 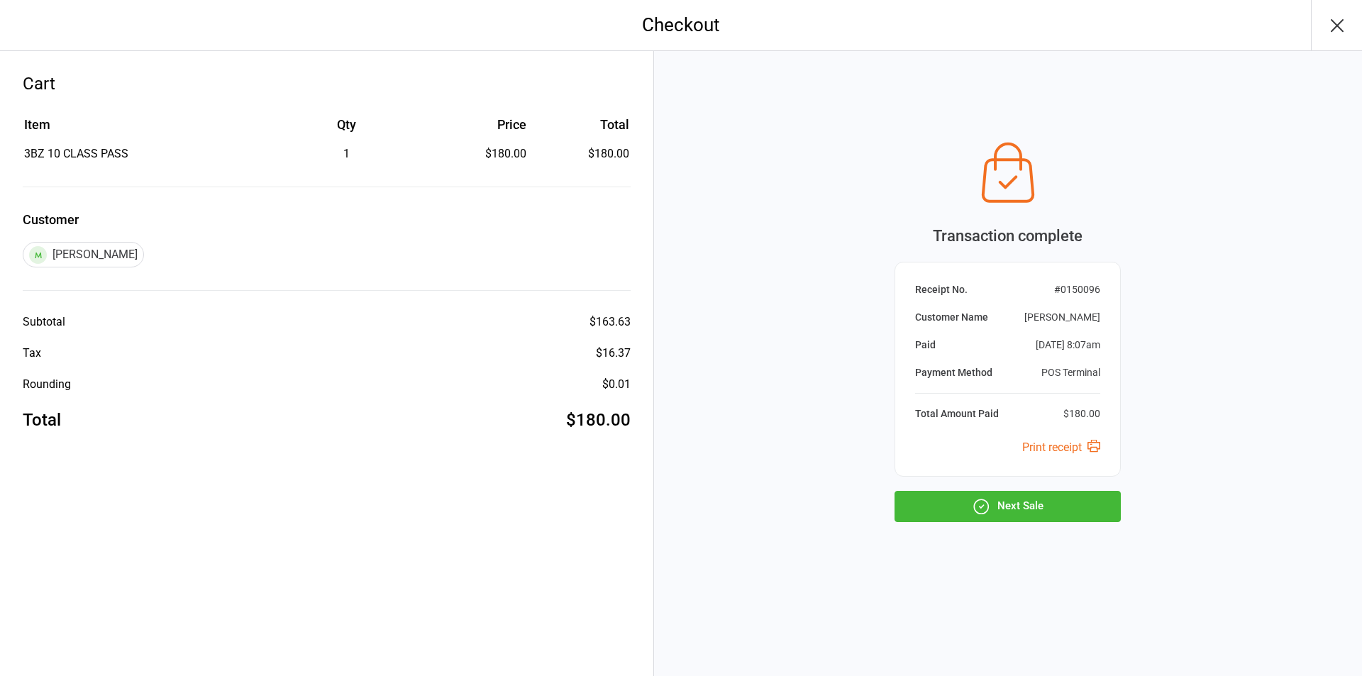 What do you see at coordinates (580, 129) in the screenshot?
I see `th: Total` at bounding box center [580, 129].